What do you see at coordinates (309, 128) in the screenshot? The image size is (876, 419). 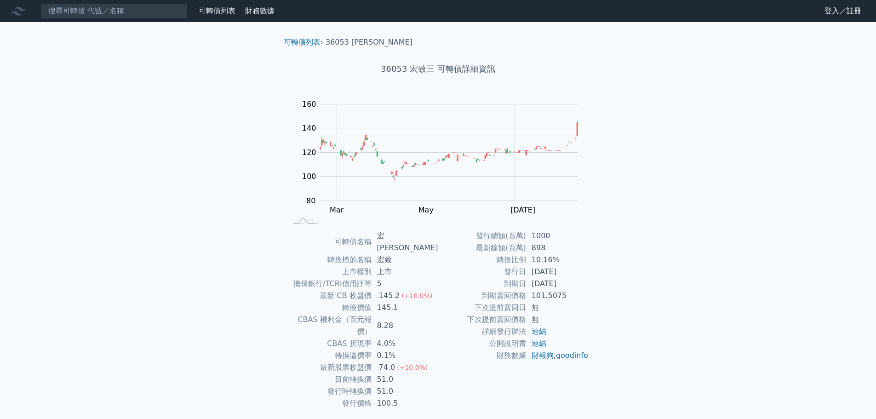 I see `tspan: 140` at bounding box center [309, 128].